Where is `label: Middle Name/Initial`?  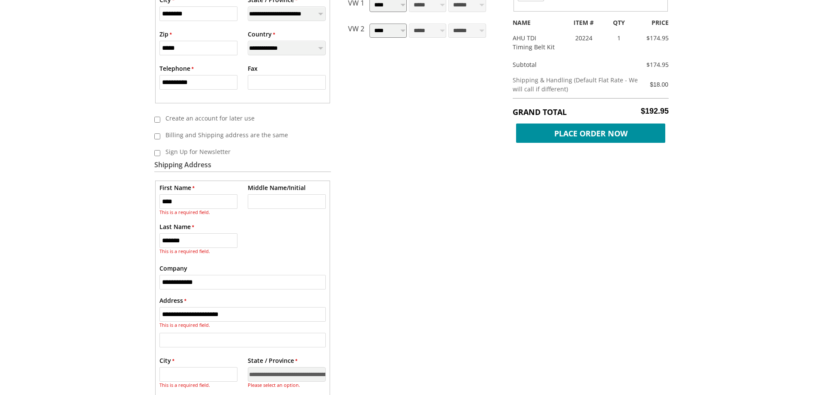
label: Middle Name/Initial is located at coordinates (277, 187).